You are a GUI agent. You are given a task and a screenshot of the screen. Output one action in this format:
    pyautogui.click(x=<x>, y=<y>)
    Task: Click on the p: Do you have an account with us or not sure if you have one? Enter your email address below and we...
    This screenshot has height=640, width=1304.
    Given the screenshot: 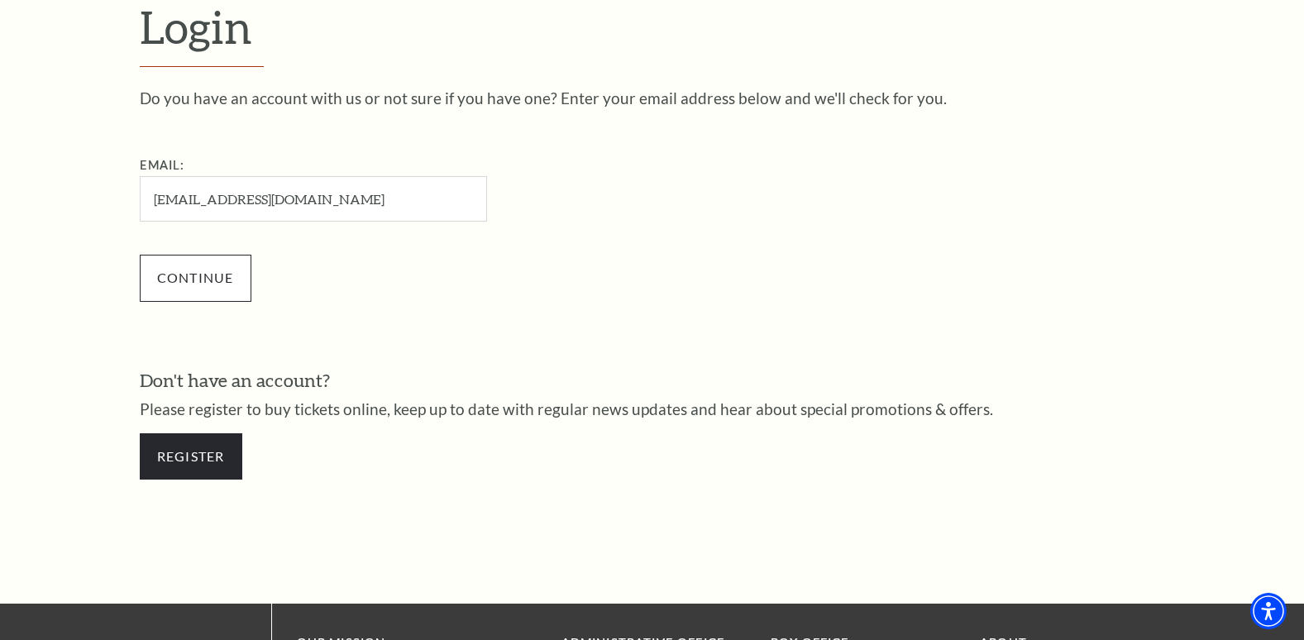 What is the action you would take?
    pyautogui.click(x=653, y=98)
    